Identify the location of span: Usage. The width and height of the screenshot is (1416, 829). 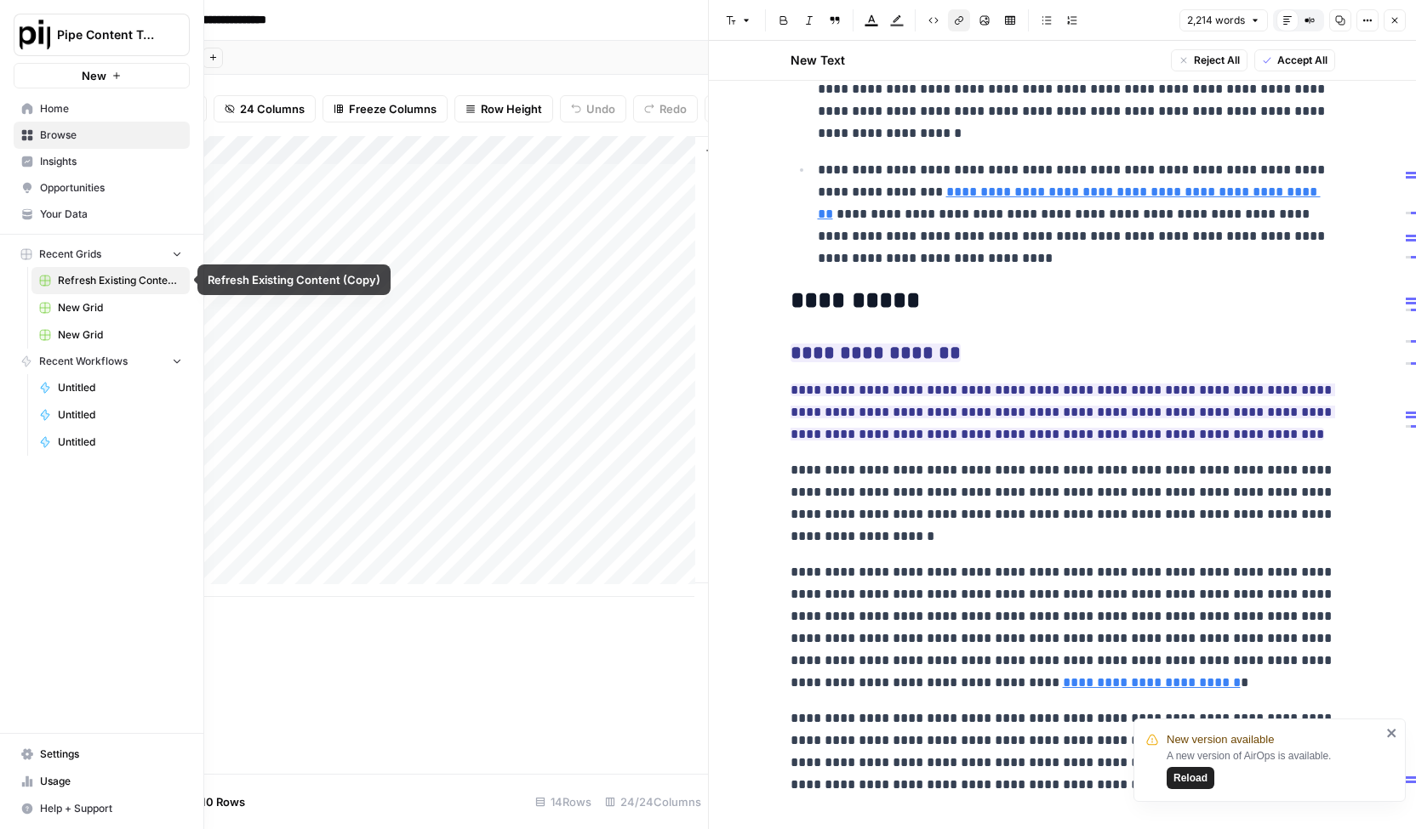
(111, 782).